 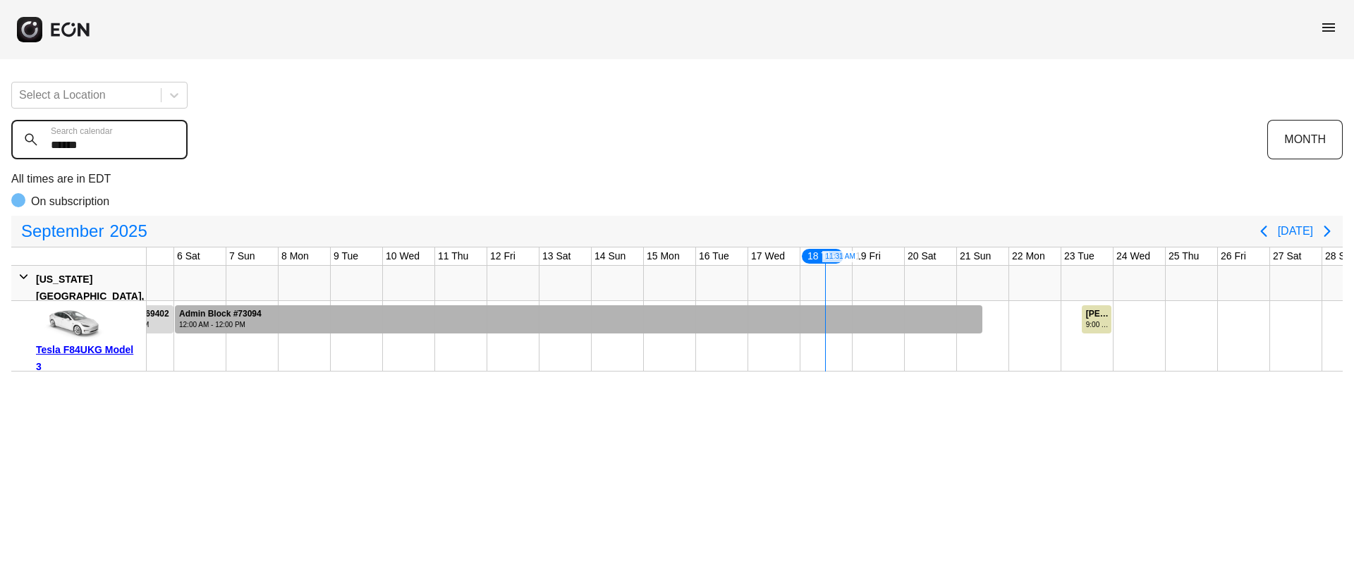 What do you see at coordinates (220, 324) in the screenshot?
I see `div: 12:00 AM - 12:00 PM` at bounding box center [220, 324].